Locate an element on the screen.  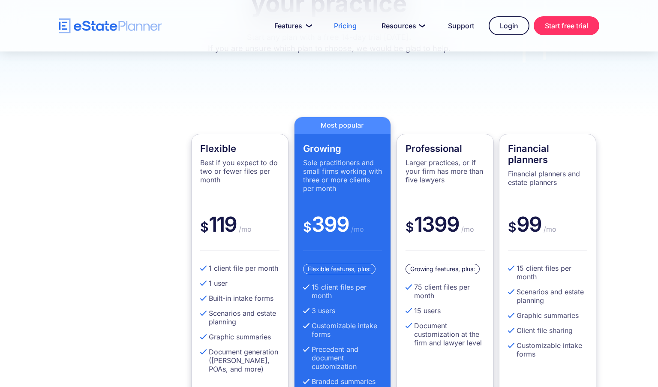
li: Client file sharing is located at coordinates (547, 330).